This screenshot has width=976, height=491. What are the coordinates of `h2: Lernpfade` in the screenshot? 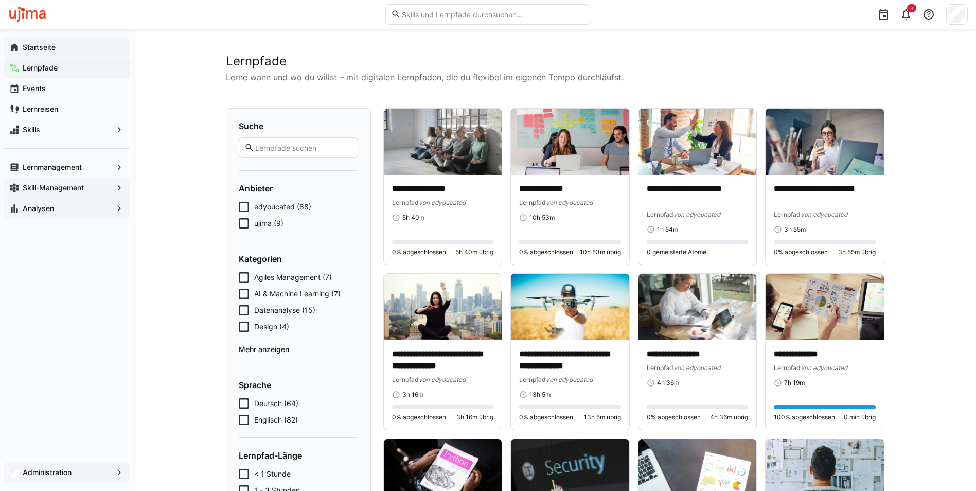 It's located at (555, 61).